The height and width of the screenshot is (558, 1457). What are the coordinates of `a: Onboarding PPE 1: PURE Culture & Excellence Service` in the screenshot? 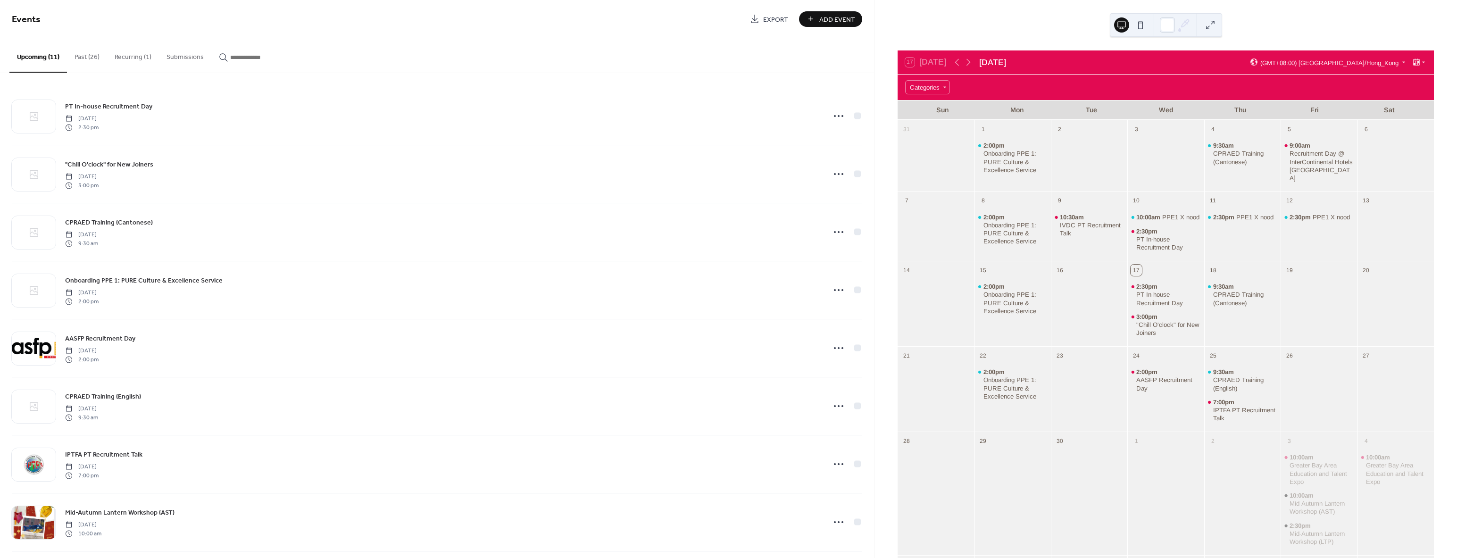 It's located at (144, 280).